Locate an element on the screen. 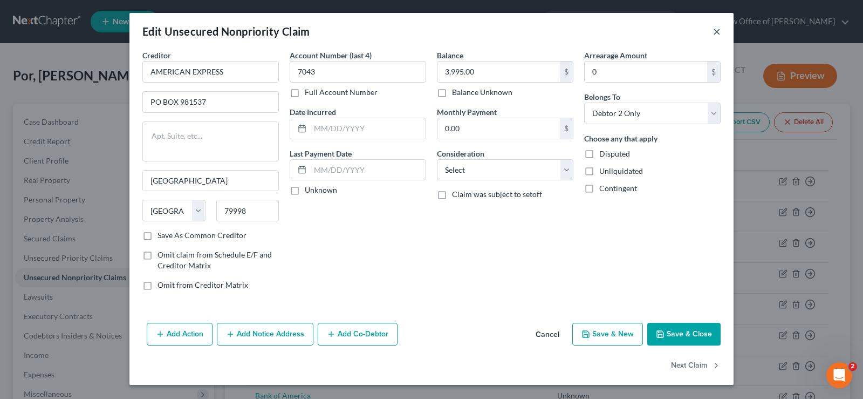 Image resolution: width=863 pixels, height=399 pixels. label: Choose any that apply is located at coordinates (621, 138).